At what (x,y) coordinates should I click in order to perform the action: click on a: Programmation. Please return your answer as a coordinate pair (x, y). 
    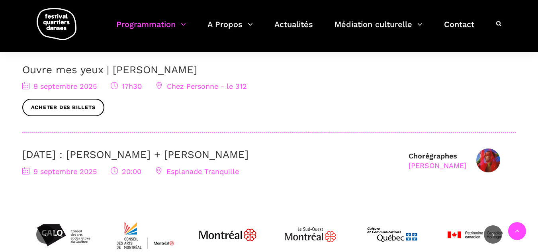
    Looking at the image, I should click on (151, 29).